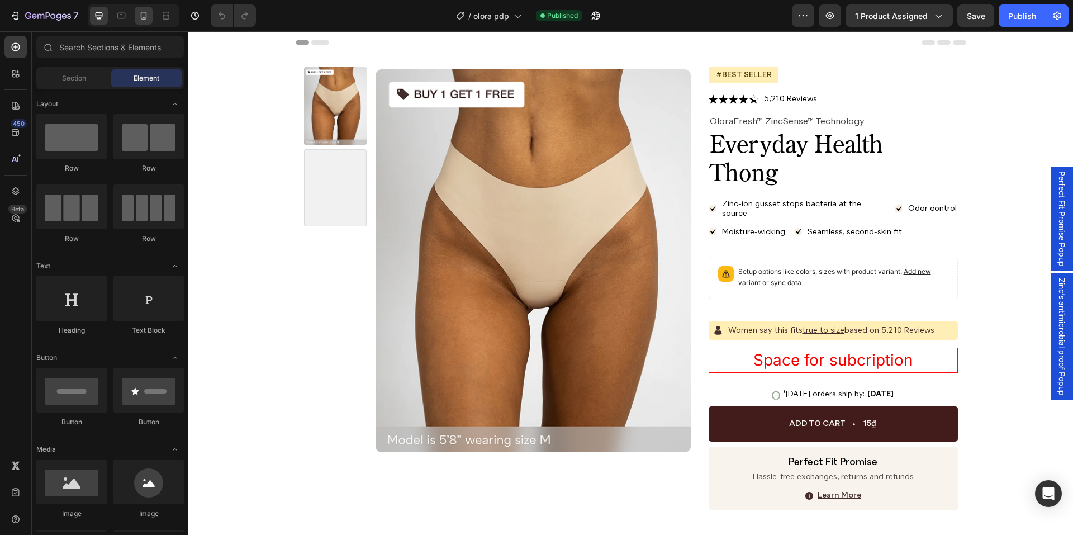 This screenshot has width=1073, height=535. Describe the element at coordinates (46, 358) in the screenshot. I see `span: Button` at that location.